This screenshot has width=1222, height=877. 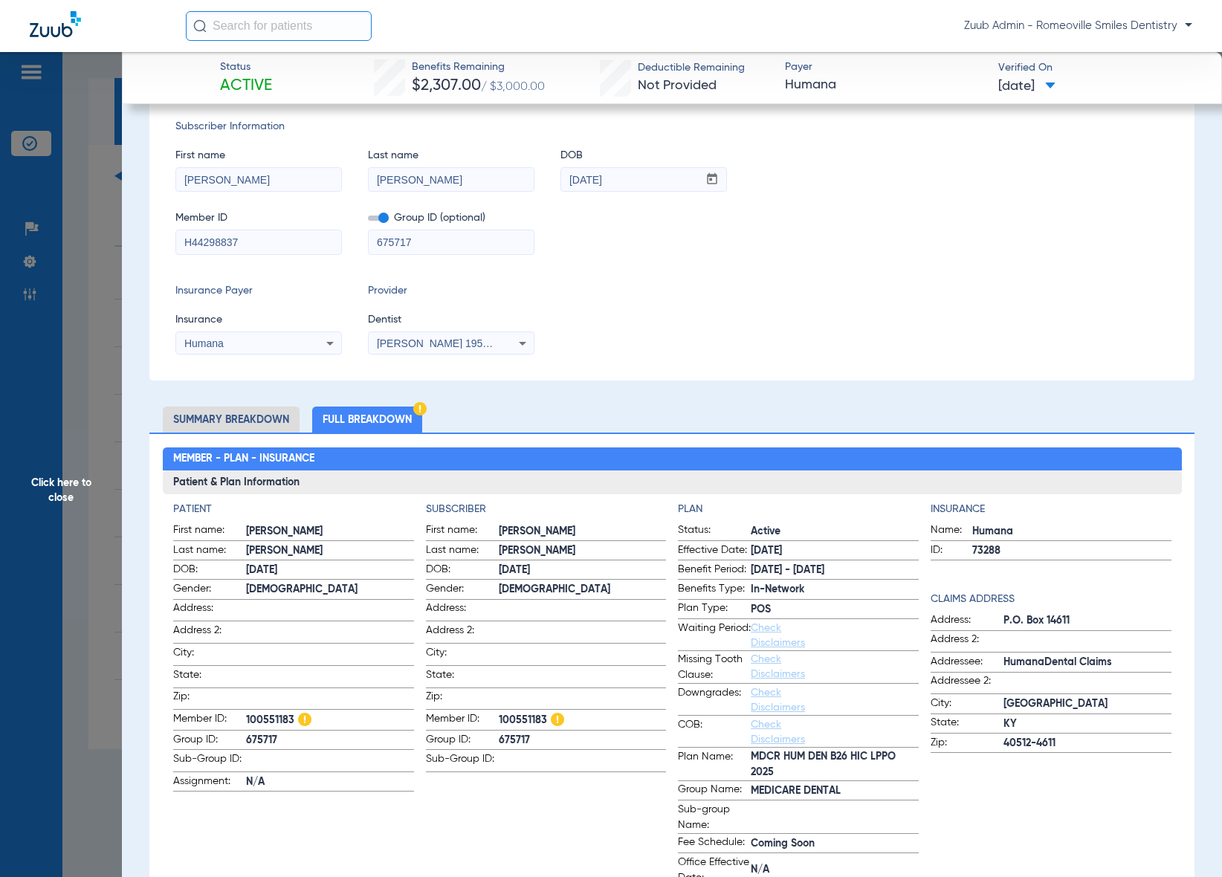 What do you see at coordinates (714, 590) in the screenshot?
I see `span: Benefits Type:` at bounding box center [714, 590].